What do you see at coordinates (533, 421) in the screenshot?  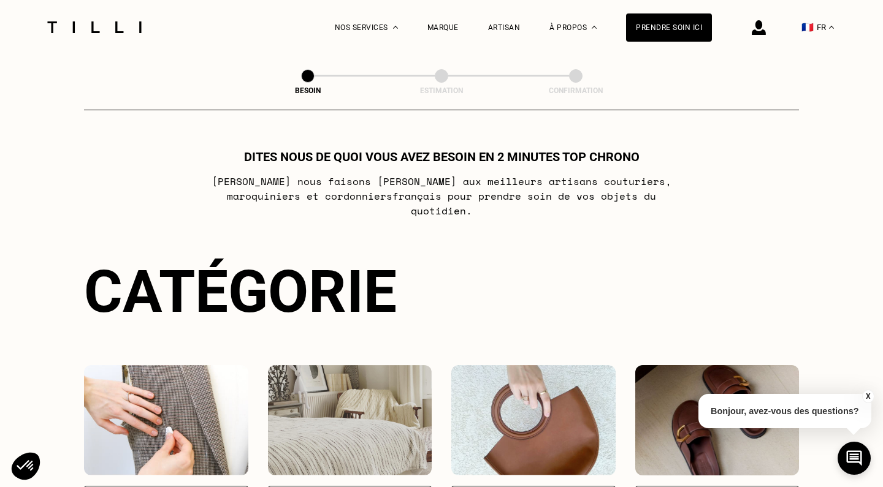 I see `img: Accessoires` at bounding box center [533, 421].